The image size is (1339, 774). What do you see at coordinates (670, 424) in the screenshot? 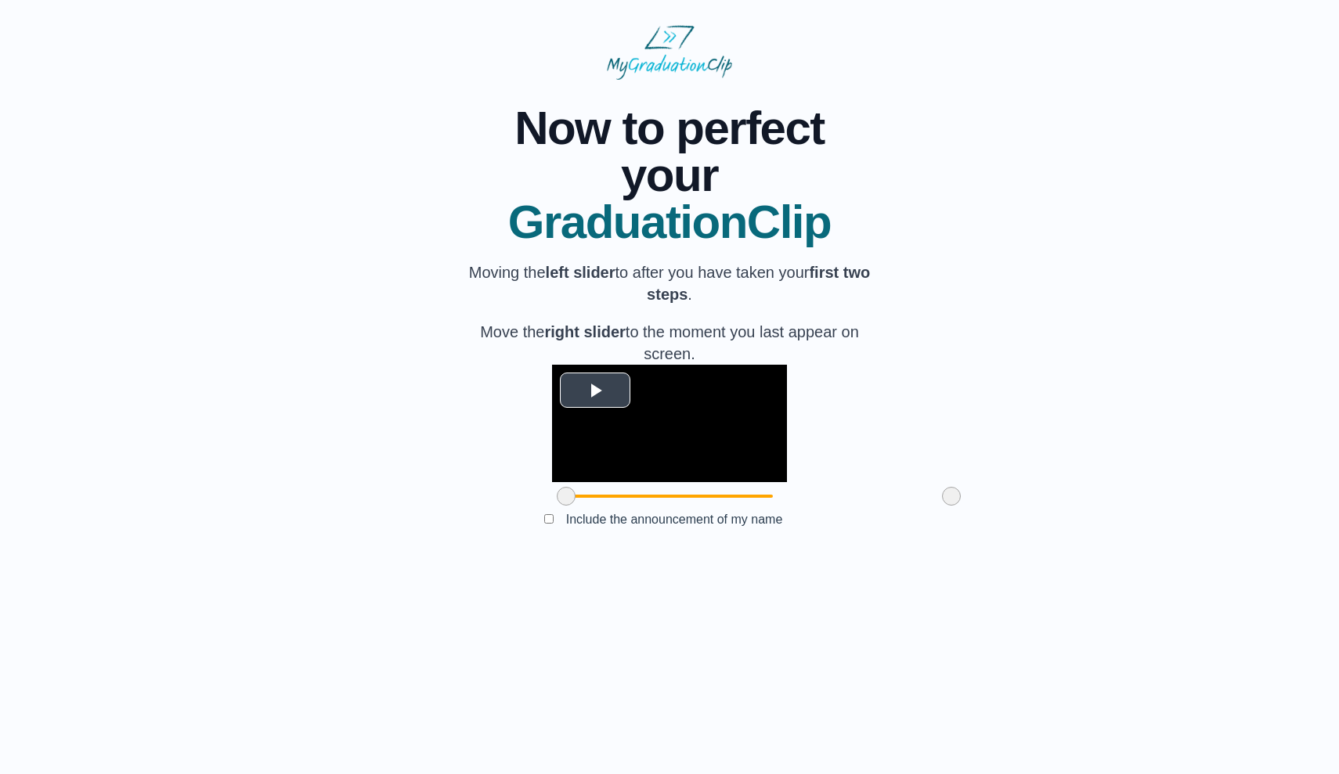
I see `div: Video Player` at bounding box center [670, 424].